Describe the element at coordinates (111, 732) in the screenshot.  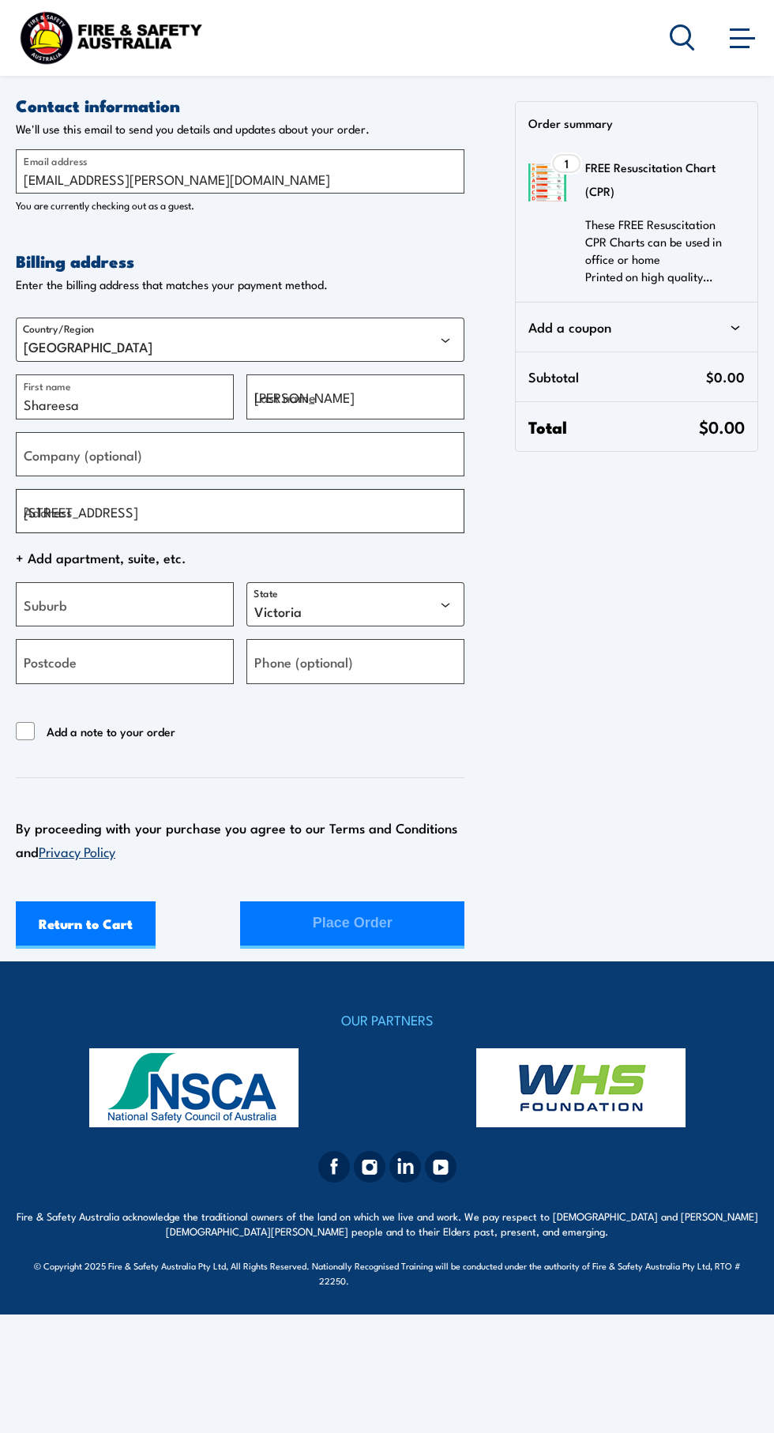
I see `span: Add a note to your order` at that location.